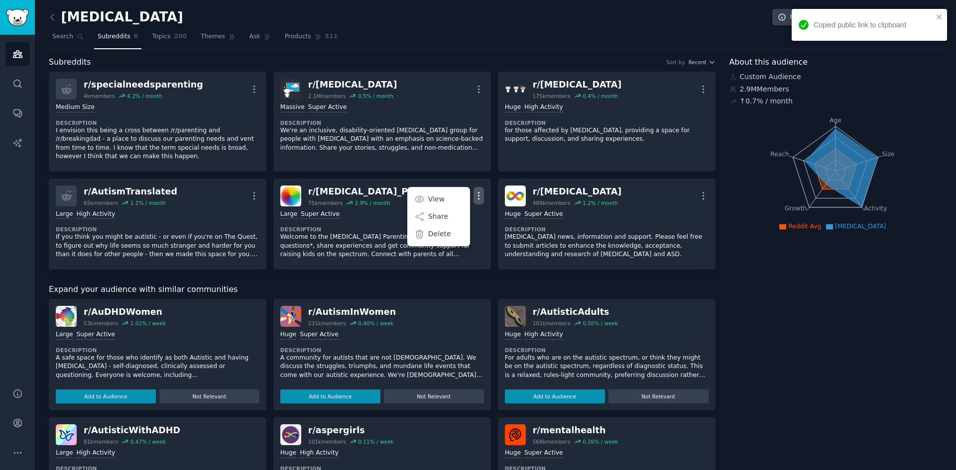  What do you see at coordinates (68, 39) in the screenshot?
I see `a: Search` at bounding box center [68, 39].